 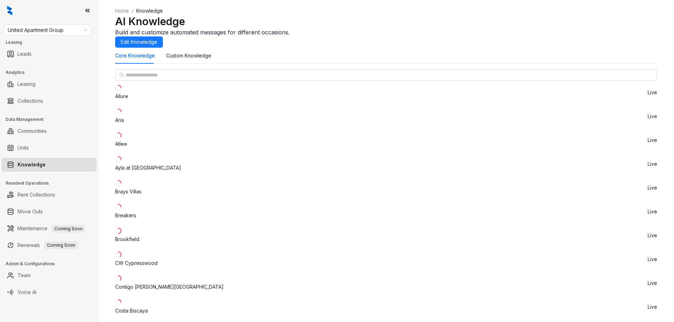 What do you see at coordinates (49, 195) in the screenshot?
I see `li: Rent Collections` at bounding box center [49, 195].